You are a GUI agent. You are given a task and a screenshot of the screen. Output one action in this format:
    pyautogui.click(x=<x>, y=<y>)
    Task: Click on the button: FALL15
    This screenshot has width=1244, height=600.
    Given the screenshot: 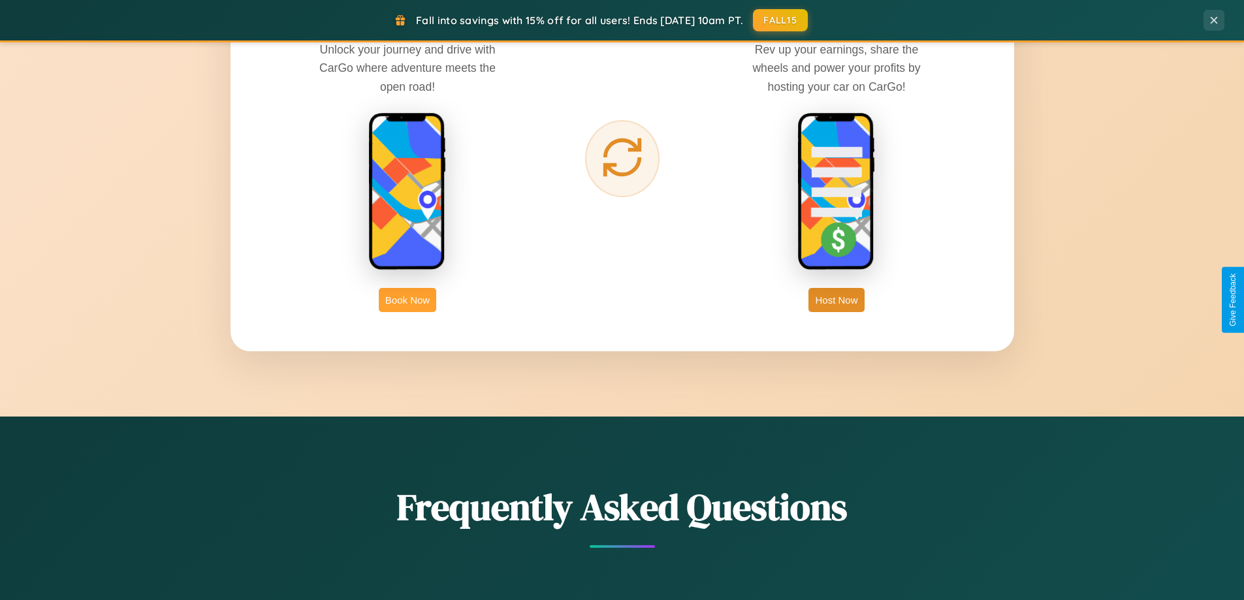 What is the action you would take?
    pyautogui.click(x=781, y=20)
    